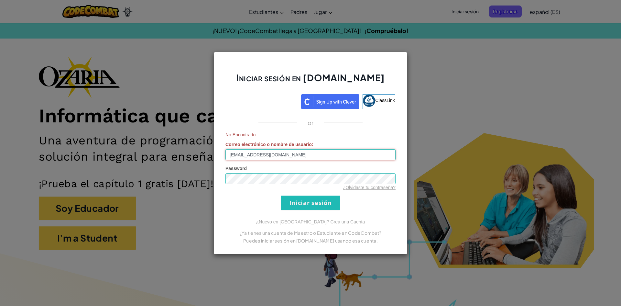 This screenshot has height=306, width=621. I want to click on span: ClassLink, so click(385, 100).